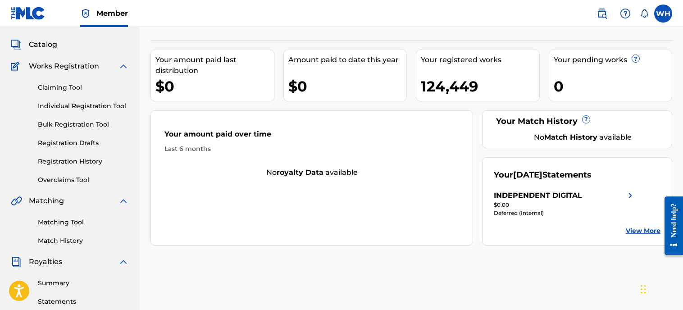  I want to click on a: Public Search, so click(602, 14).